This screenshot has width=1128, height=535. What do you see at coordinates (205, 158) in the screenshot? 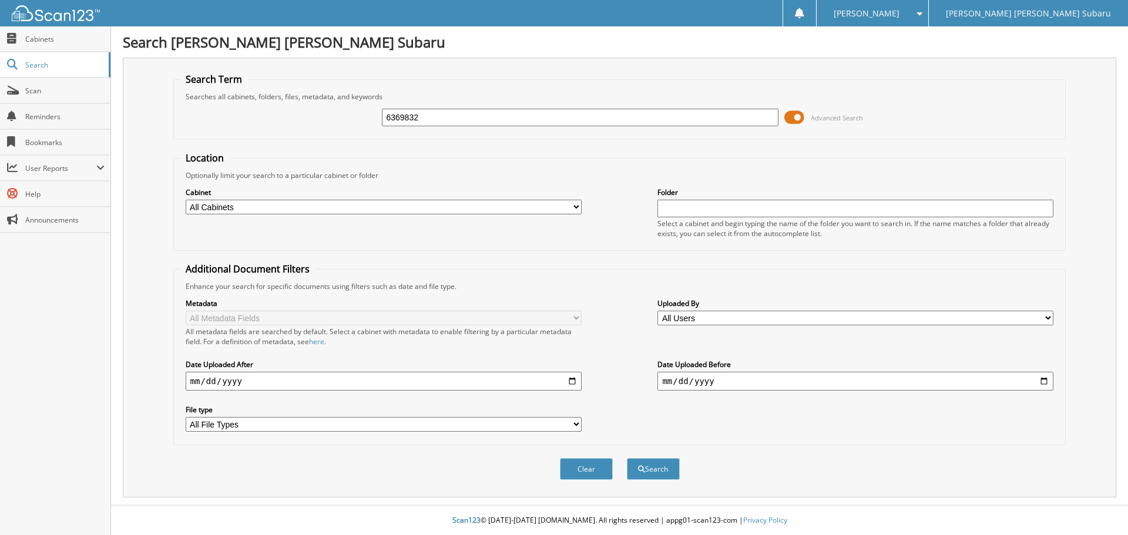
I see `legend: Location` at bounding box center [205, 158].